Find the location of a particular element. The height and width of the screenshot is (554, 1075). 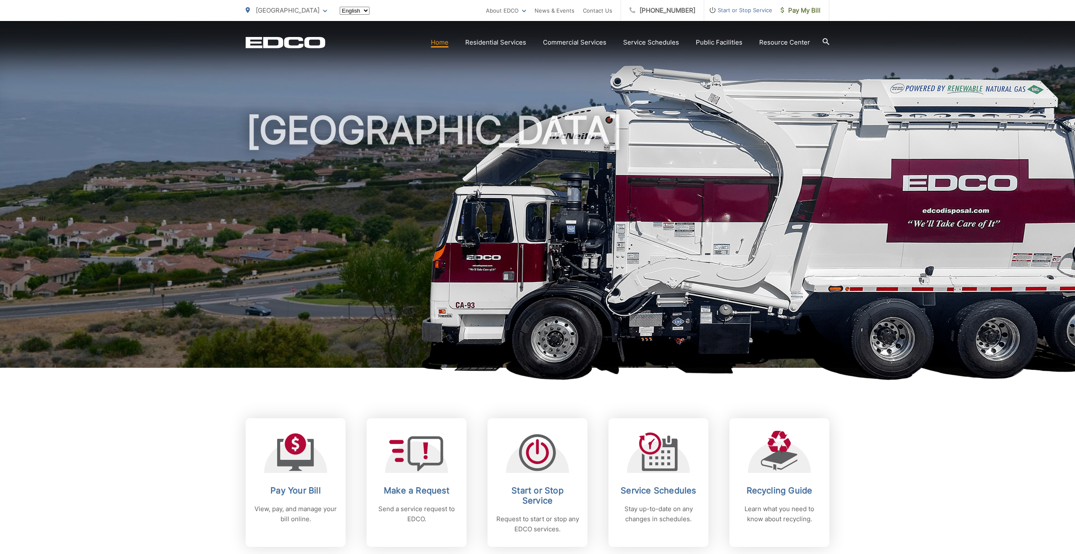

a: About EDCO is located at coordinates (506, 11).